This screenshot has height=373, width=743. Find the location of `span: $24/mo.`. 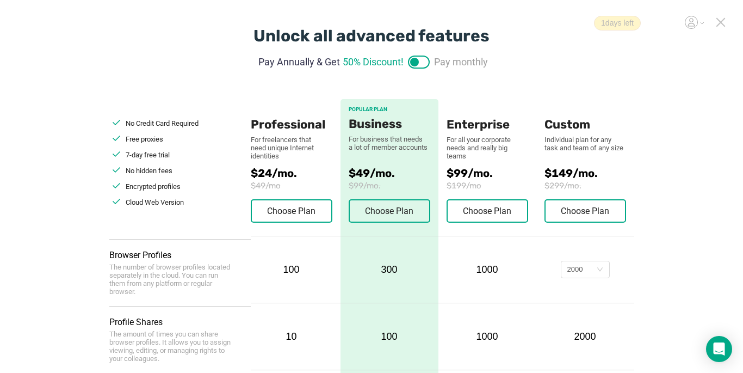

span: $24/mo. is located at coordinates (295, 173).